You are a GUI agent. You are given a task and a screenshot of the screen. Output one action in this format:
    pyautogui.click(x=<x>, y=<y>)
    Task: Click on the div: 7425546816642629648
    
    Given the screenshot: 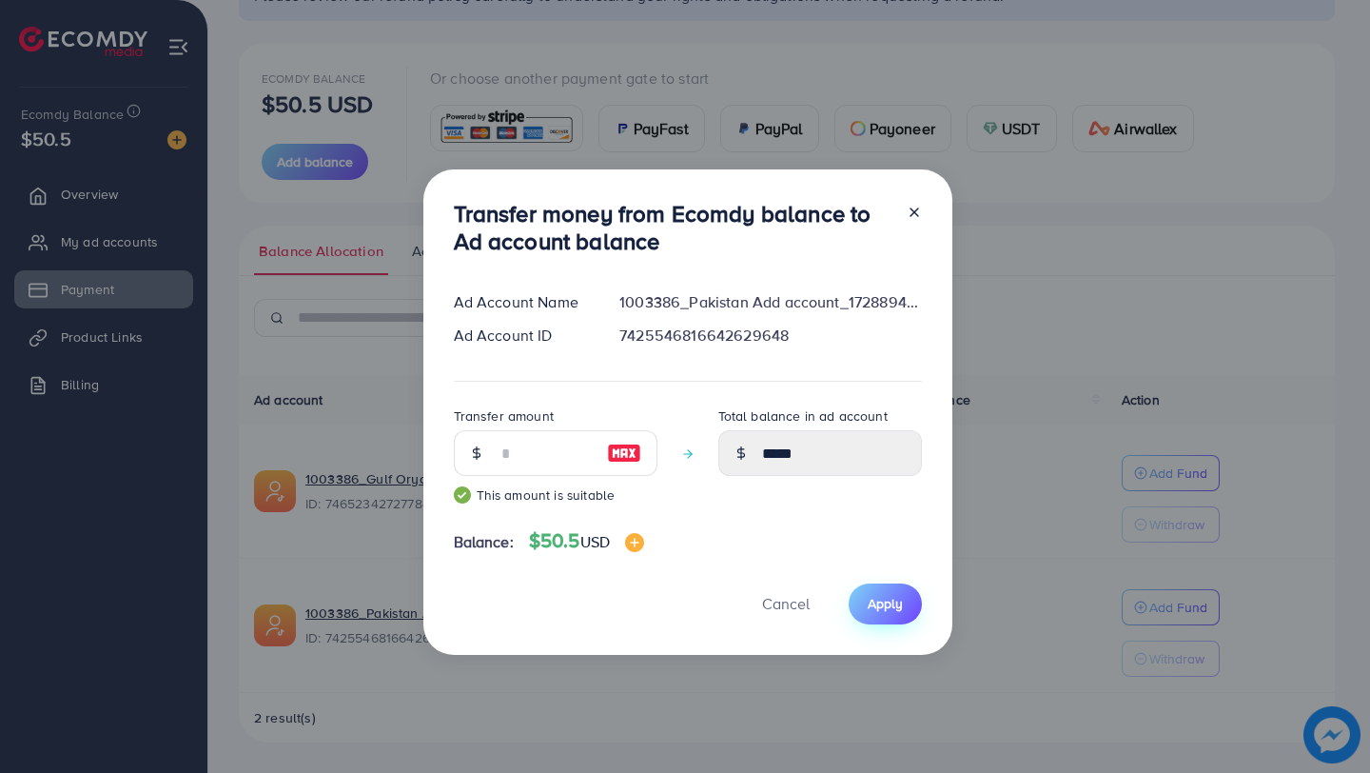 What is the action you would take?
    pyautogui.click(x=770, y=335)
    